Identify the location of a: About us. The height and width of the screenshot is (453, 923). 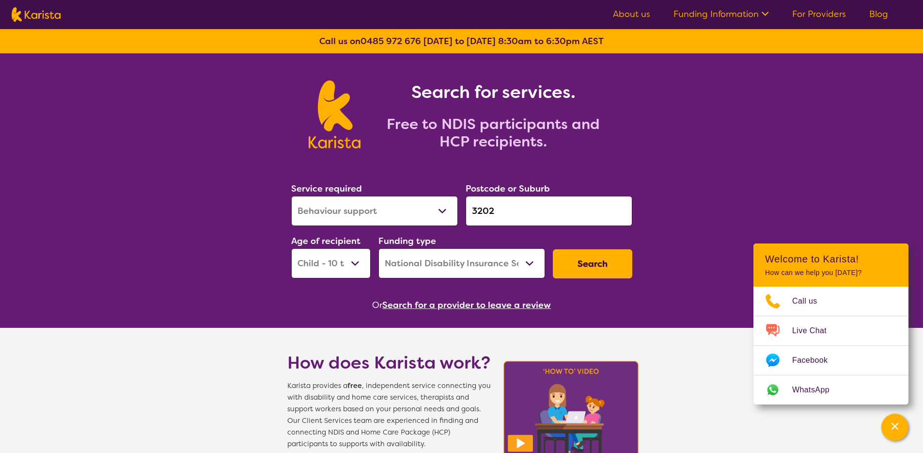
(631, 14).